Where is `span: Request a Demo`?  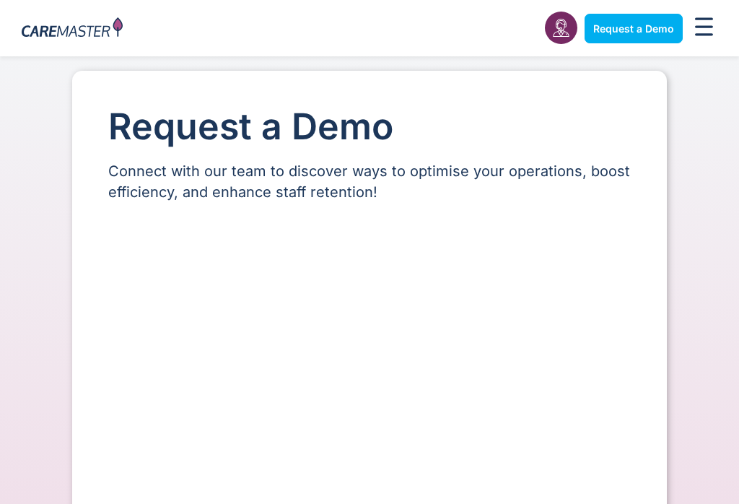 span: Request a Demo is located at coordinates (634, 28).